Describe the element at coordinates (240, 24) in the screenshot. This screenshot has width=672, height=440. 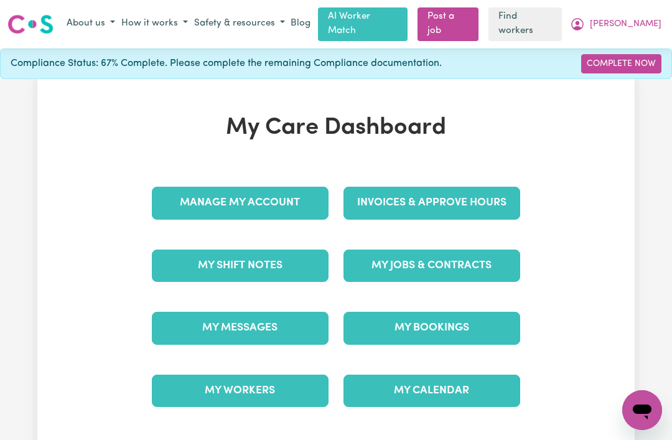
I see `button: Safety & resources` at that location.